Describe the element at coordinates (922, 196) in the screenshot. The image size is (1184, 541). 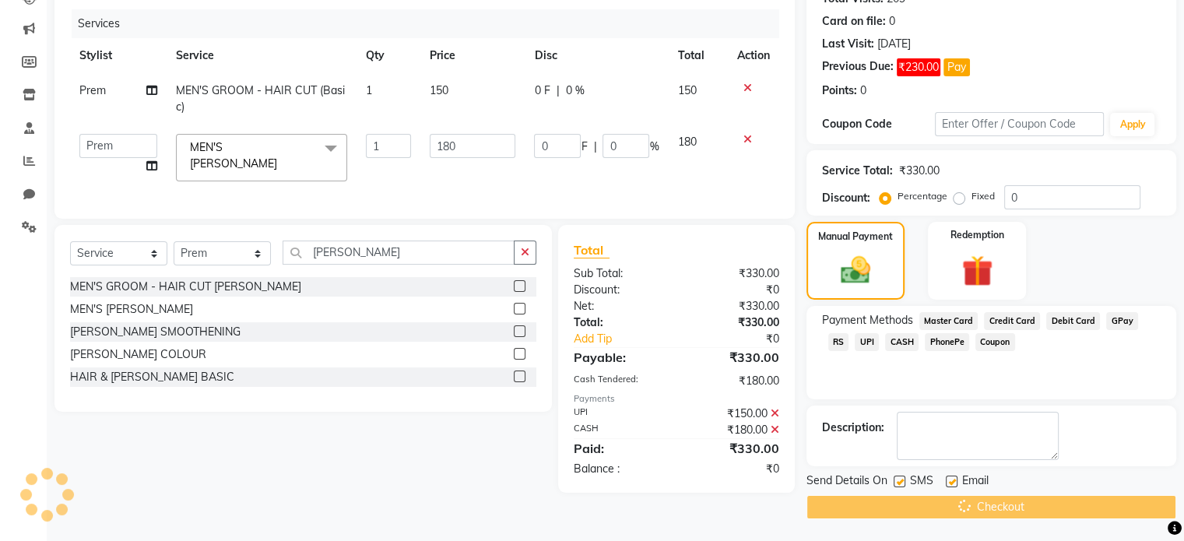
I see `label: Percentage` at that location.